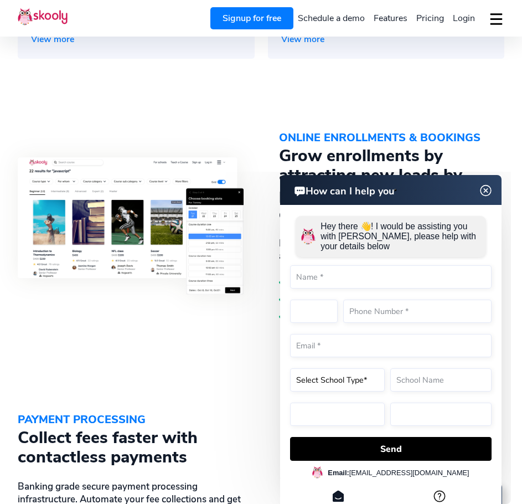 The image size is (522, 504). I want to click on a: Schedule a demo, so click(331, 18).